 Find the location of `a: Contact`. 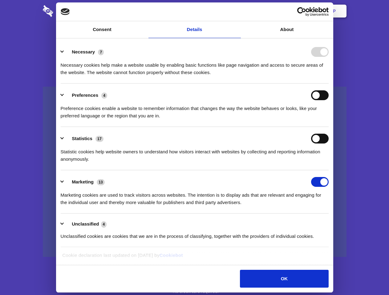

a: Contact is located at coordinates (264, 11).